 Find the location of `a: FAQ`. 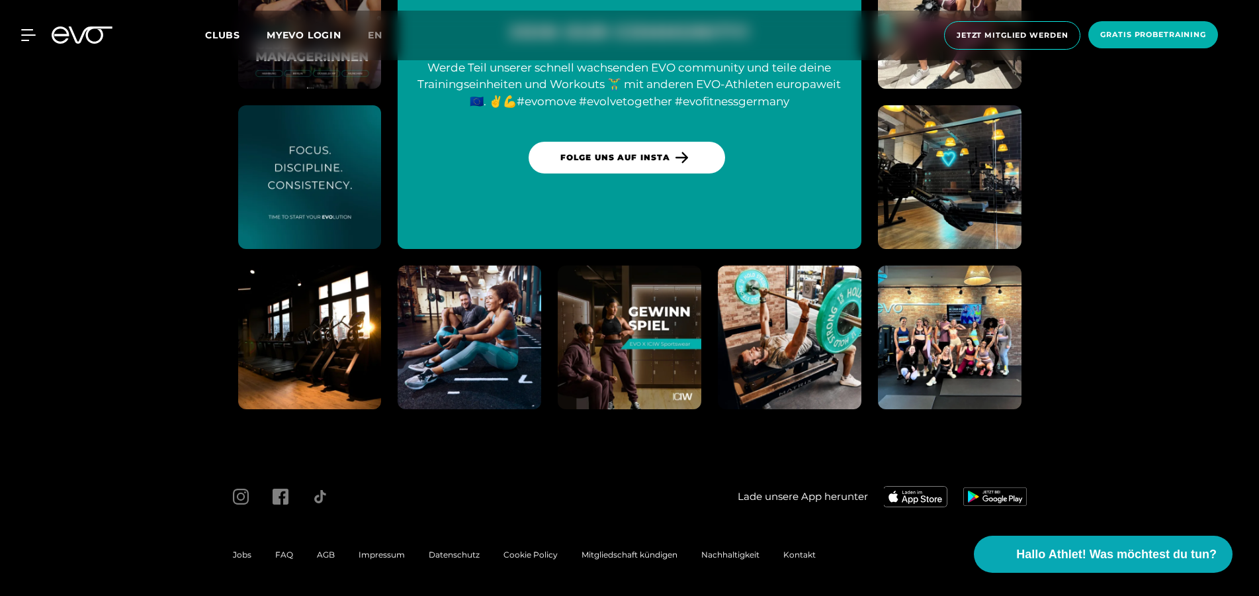

a: FAQ is located at coordinates (284, 554).